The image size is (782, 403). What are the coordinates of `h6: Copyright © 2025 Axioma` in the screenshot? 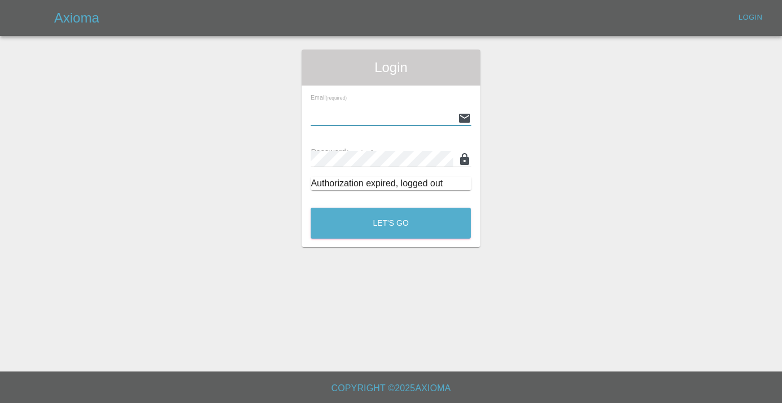 It's located at (391, 389).